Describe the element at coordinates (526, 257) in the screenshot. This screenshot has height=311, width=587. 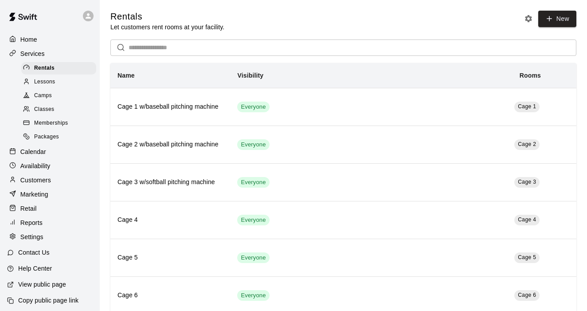
I see `span: Cage 5` at that location.